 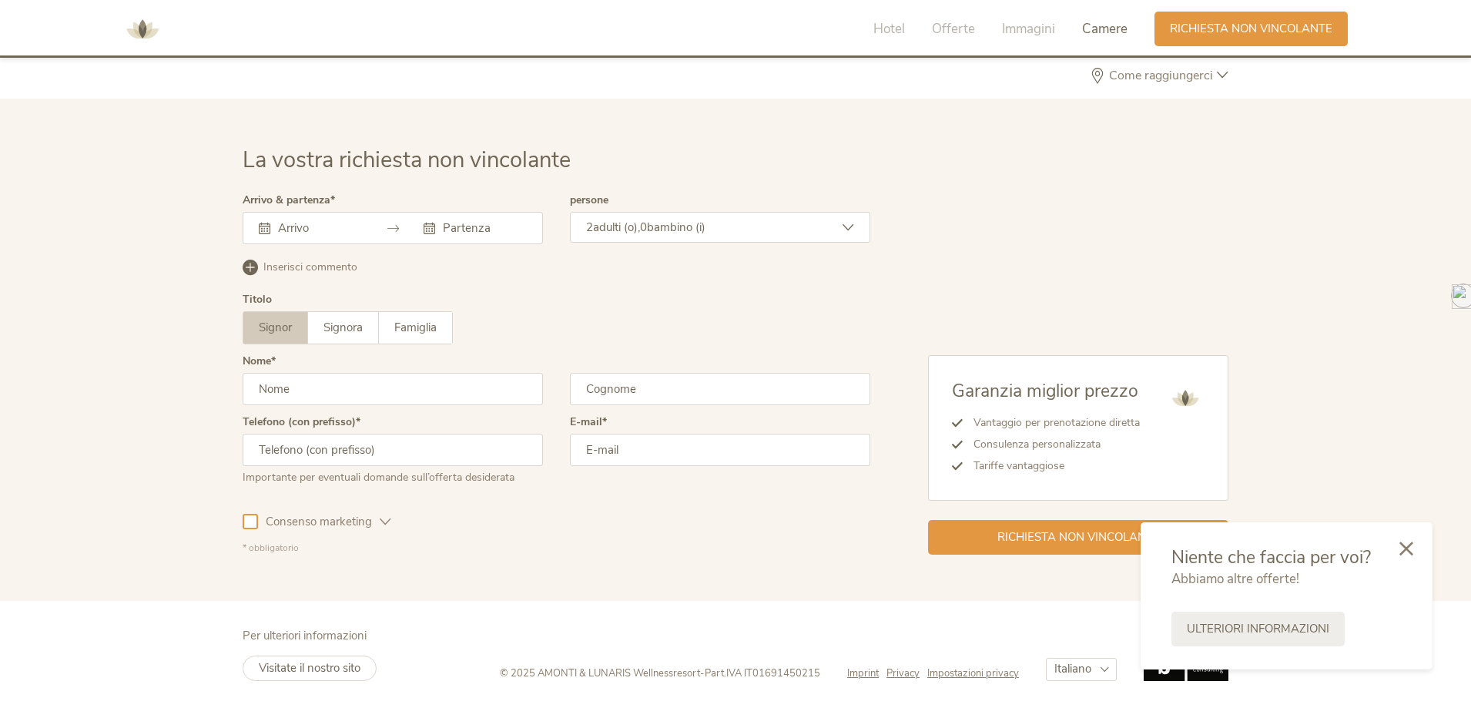 What do you see at coordinates (257, 300) in the screenshot?
I see `div: Titolo` at bounding box center [257, 300].